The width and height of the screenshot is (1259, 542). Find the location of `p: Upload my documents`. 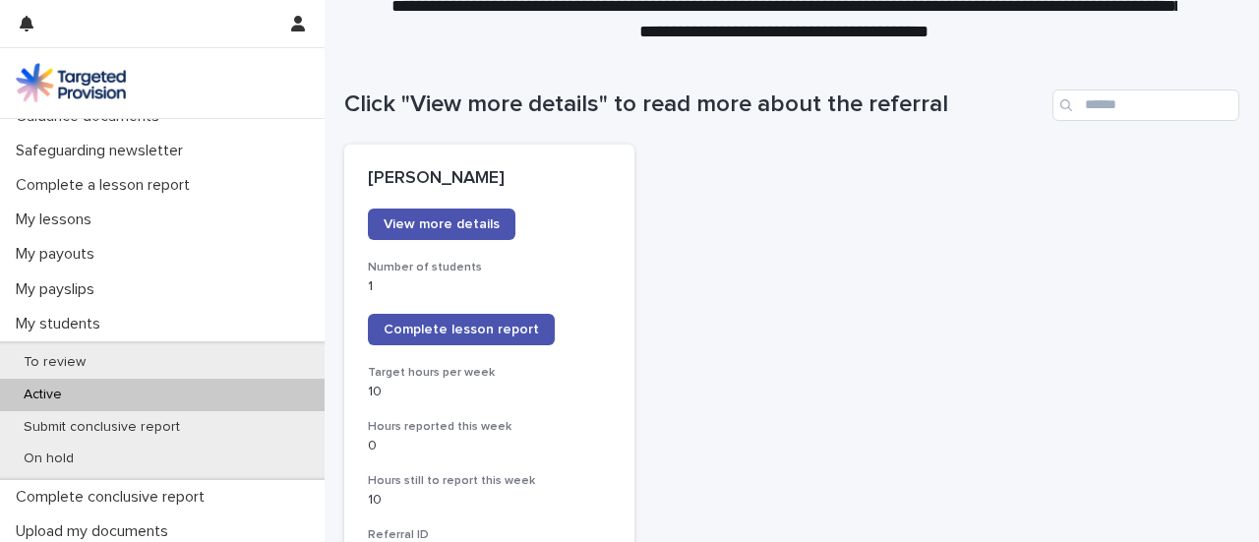

p: Upload my documents is located at coordinates (95, 531).